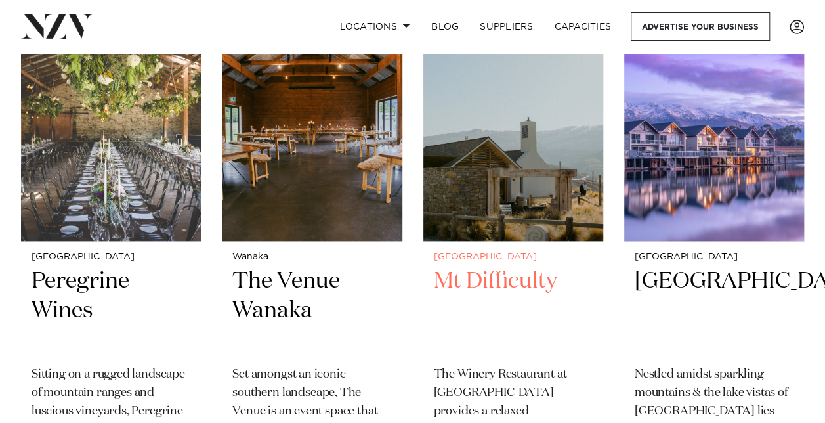 The image size is (825, 423). I want to click on h2: Mt Difficulty, so click(513, 310).